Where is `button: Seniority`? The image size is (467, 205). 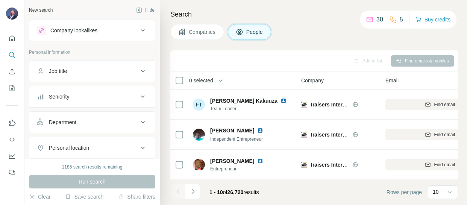
button: Seniority is located at coordinates (92, 97).